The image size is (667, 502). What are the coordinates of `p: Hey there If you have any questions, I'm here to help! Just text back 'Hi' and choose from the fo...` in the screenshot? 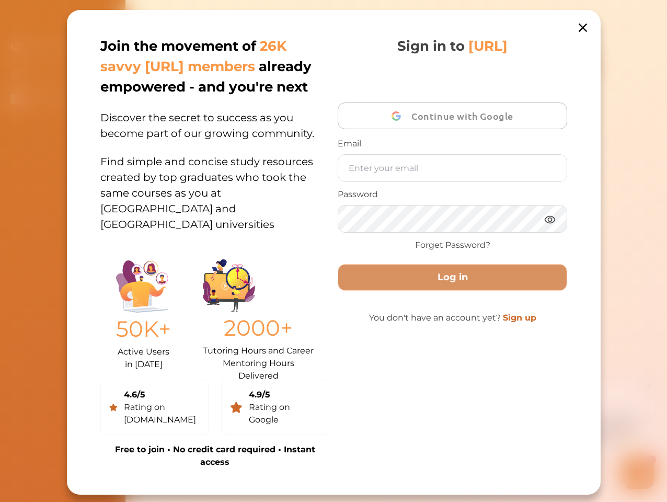 It's located at (160, 51).